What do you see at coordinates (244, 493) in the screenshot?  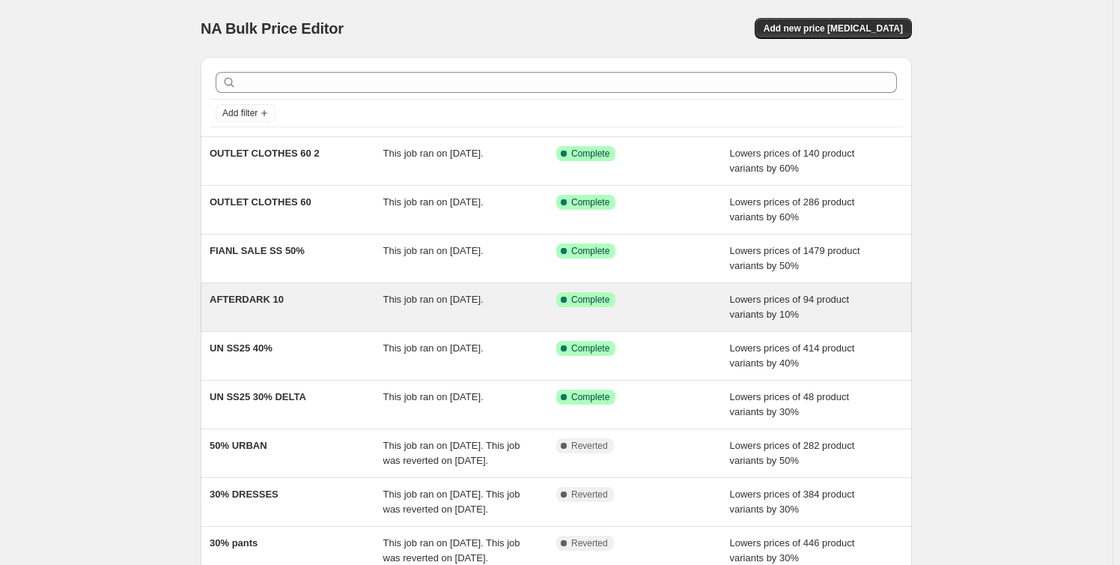 I see `span: 30% DRESSES` at bounding box center [244, 493].